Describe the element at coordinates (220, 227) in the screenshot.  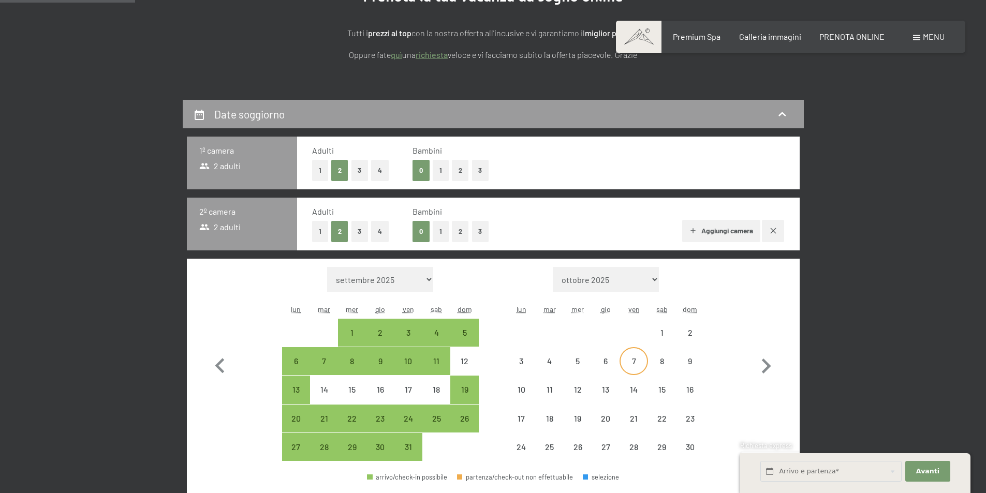
I see `span: 2 adulti` at that location.